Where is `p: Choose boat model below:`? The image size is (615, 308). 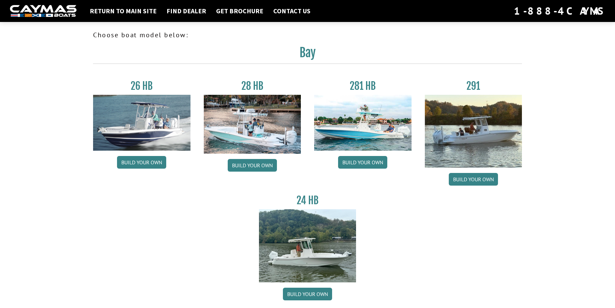 p: Choose boat model below: is located at coordinates (307, 35).